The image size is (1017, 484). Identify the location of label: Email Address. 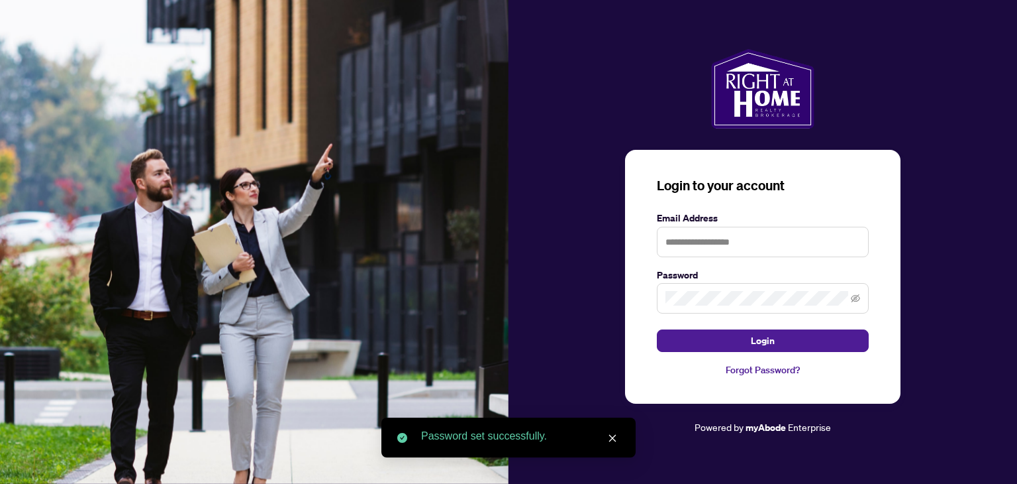
(763, 218).